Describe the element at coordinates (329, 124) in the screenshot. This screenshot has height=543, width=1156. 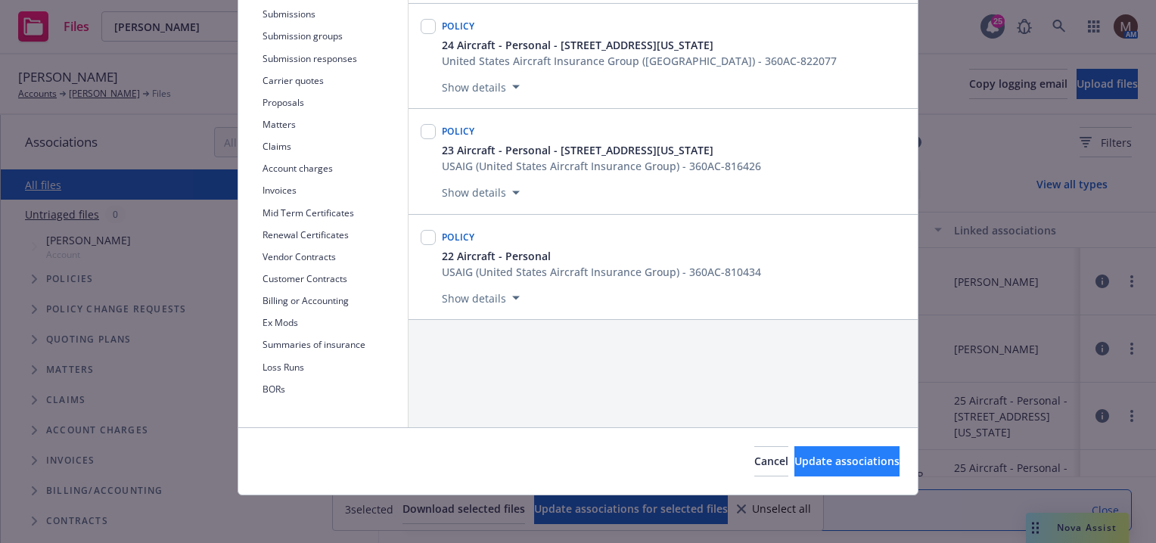
I see `button: Matters` at that location.